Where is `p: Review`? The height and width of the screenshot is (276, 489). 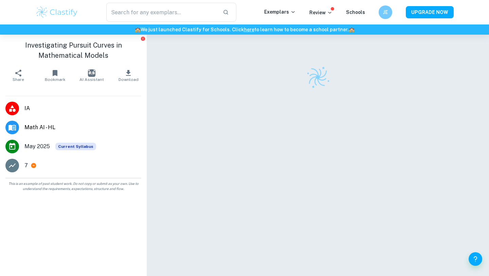
p: Review is located at coordinates (321, 13).